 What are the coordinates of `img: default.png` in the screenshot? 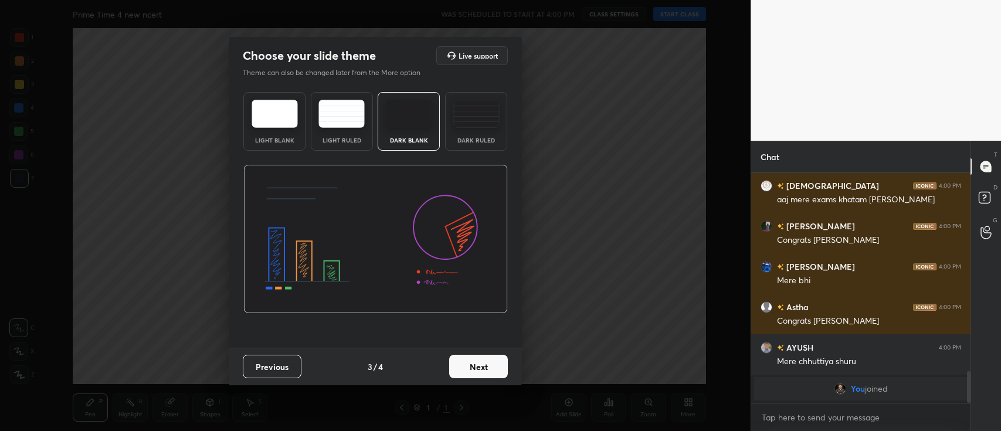 It's located at (766, 307).